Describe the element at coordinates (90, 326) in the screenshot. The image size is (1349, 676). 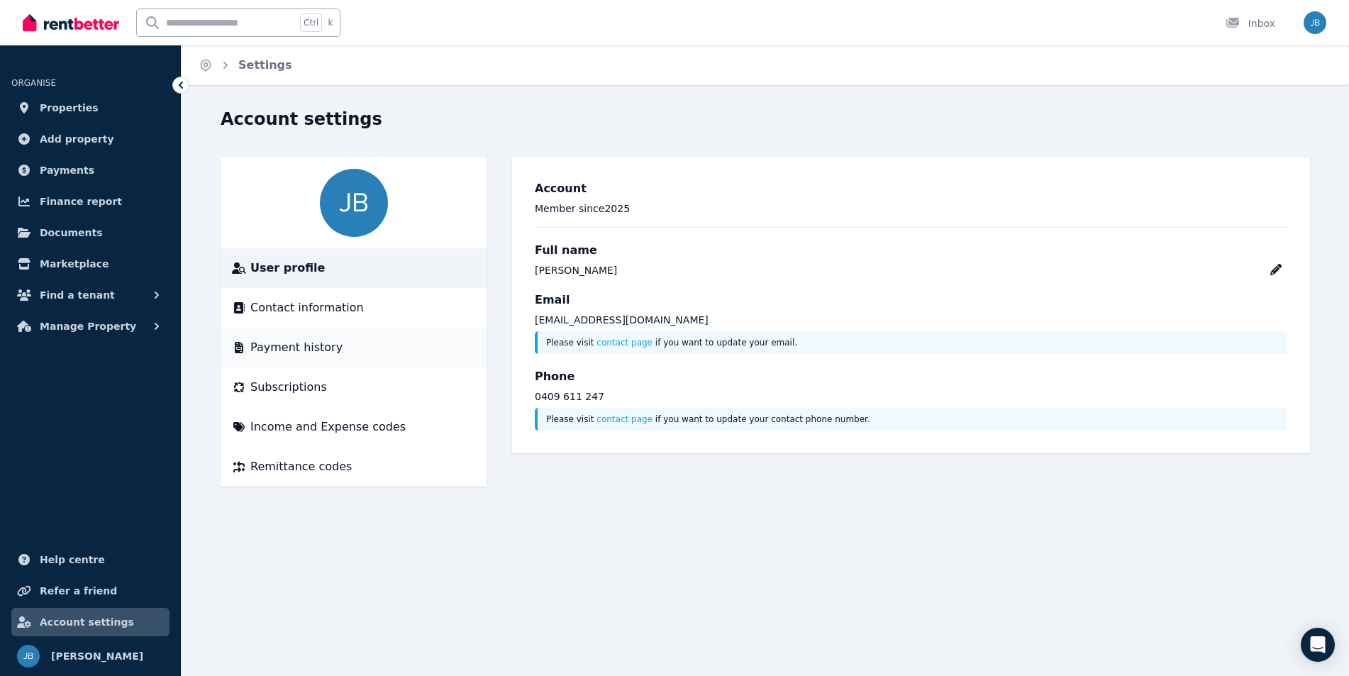
I see `button: Manage Property` at that location.